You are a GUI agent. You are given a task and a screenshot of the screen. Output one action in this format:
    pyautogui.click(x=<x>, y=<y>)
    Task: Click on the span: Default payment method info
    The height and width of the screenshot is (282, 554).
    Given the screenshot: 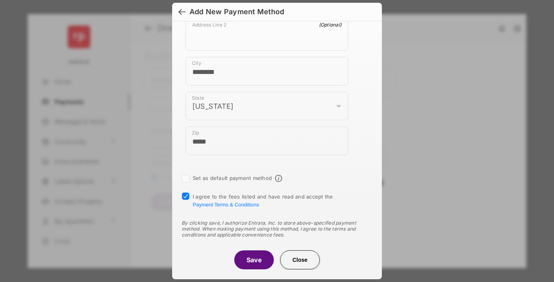 What is the action you would take?
    pyautogui.click(x=279, y=179)
    